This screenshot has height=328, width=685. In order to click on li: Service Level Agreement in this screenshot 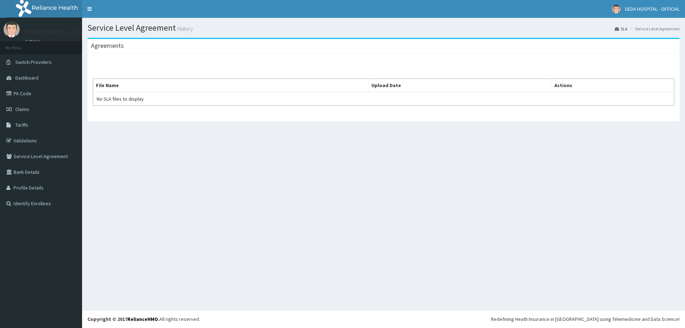, I will do `click(654, 29)`.